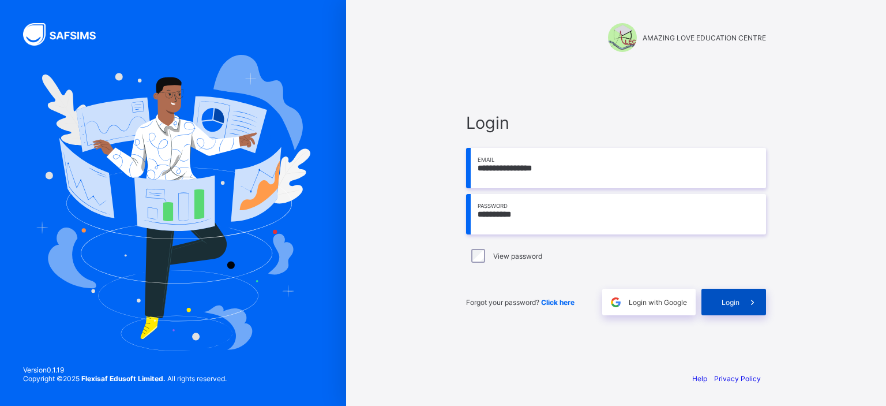 The width and height of the screenshot is (886, 406). I want to click on a: Help, so click(700, 378).